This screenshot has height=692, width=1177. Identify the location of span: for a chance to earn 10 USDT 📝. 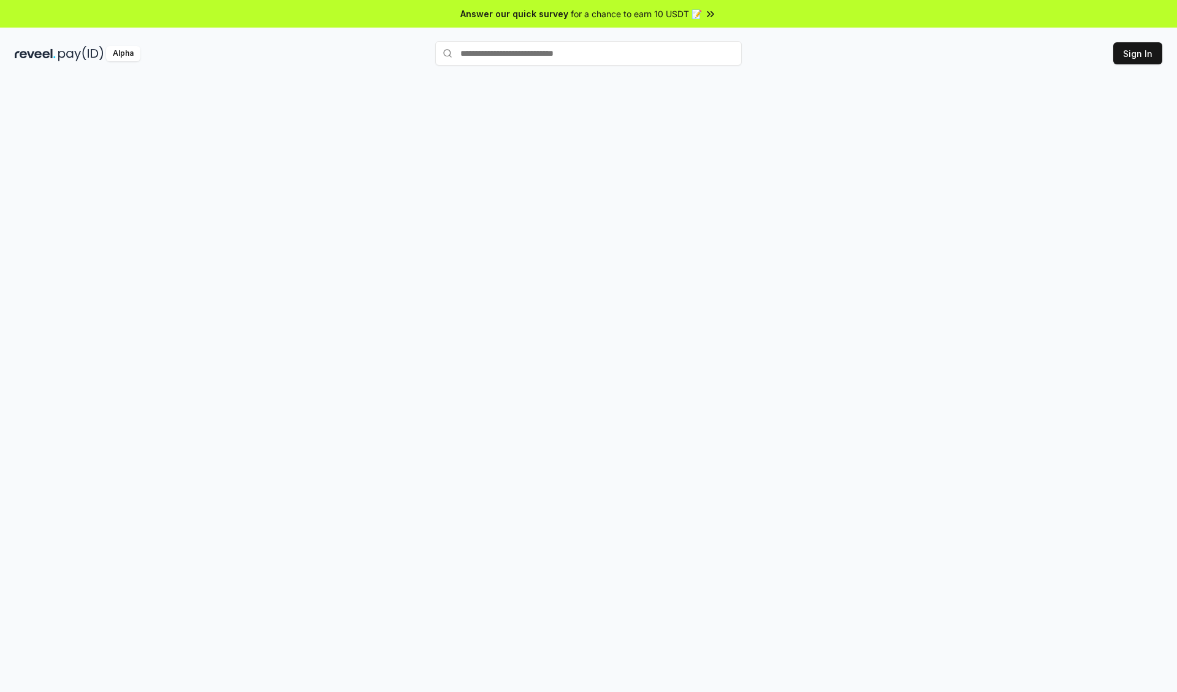
(636, 13).